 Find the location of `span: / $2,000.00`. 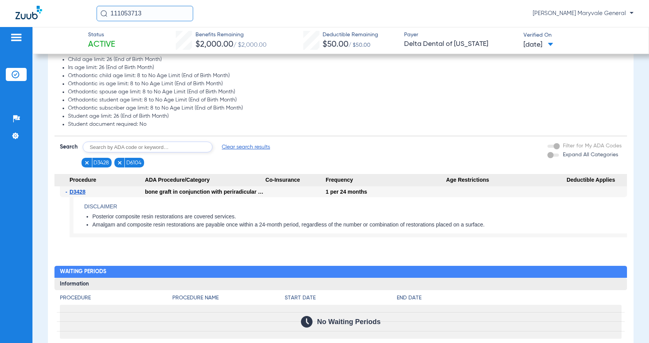

span: / $2,000.00 is located at coordinates (250, 45).